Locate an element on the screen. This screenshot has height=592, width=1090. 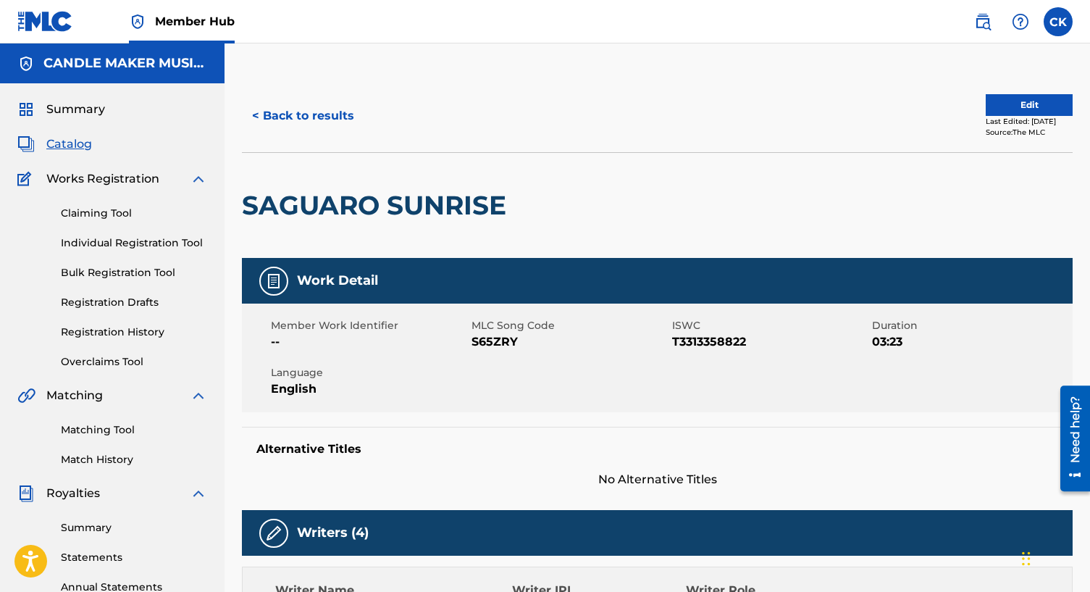
div: Open Resource Center is located at coordinates (25, 58).